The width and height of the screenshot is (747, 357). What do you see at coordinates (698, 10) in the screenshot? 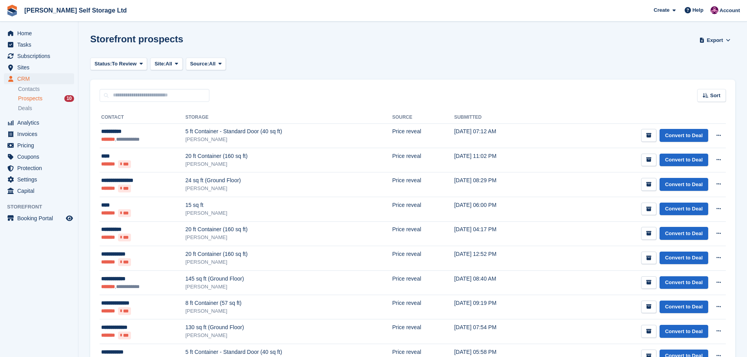
I see `span: Help` at bounding box center [698, 10].